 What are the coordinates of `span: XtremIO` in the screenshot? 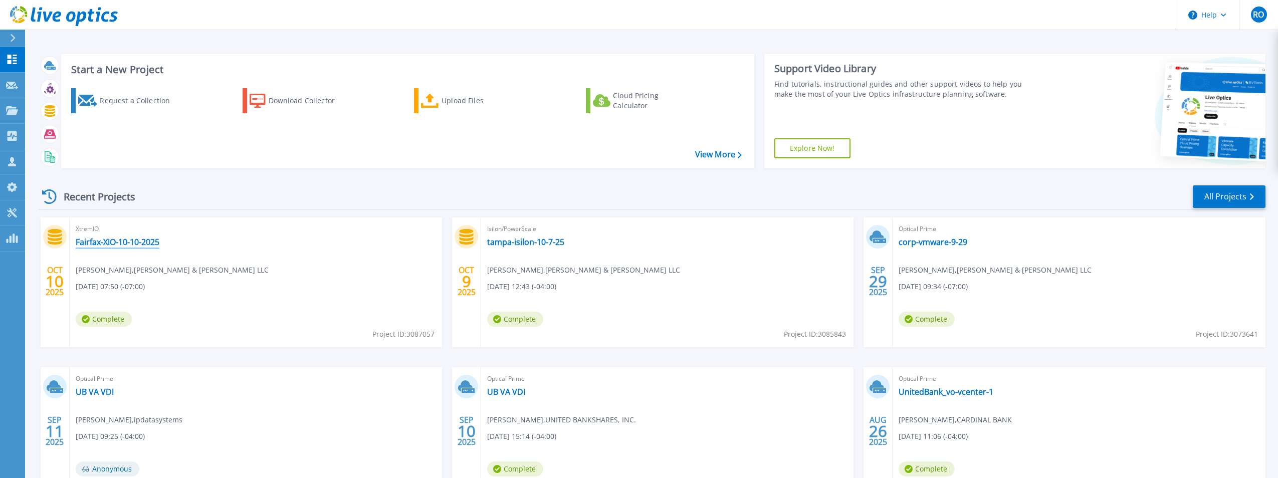 It's located at (256, 229).